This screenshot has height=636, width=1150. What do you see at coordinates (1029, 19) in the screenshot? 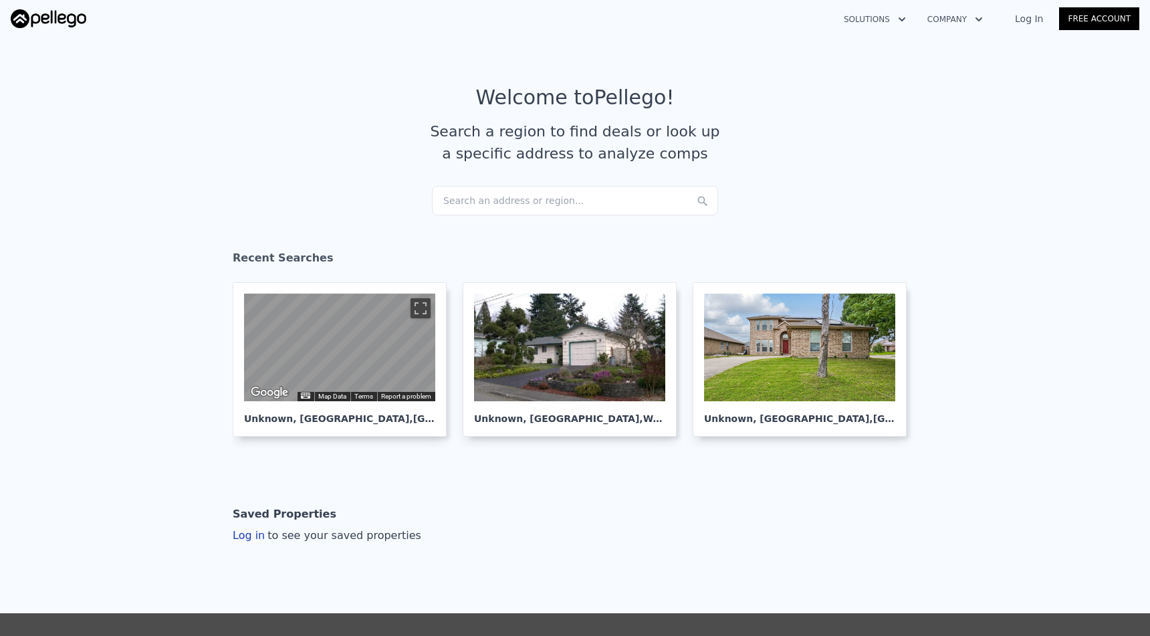
I see `a: Log In` at bounding box center [1029, 19].